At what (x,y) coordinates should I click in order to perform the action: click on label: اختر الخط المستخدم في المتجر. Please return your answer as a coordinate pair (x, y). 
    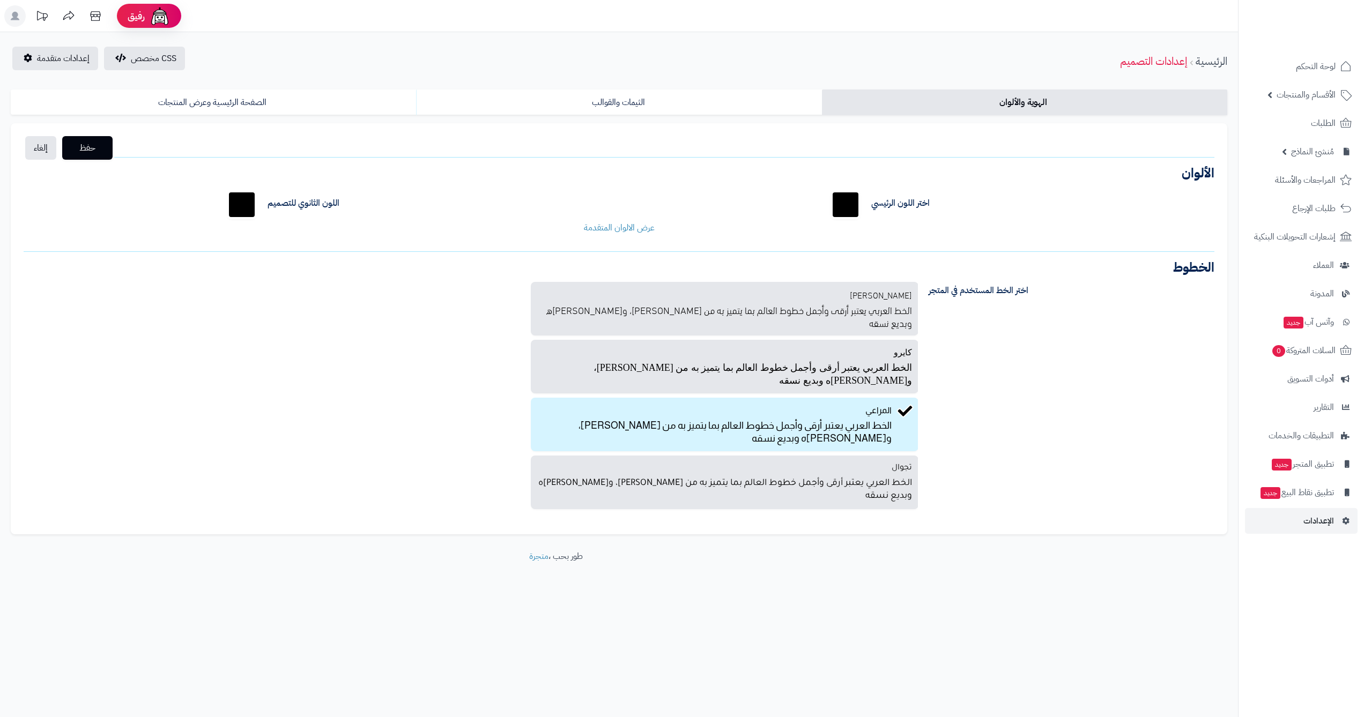
    Looking at the image, I should click on (1071, 291).